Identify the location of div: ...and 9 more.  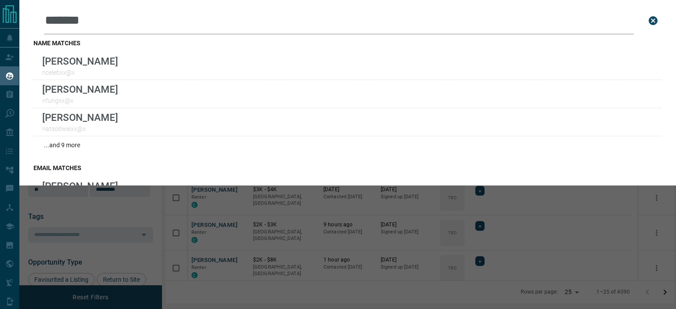
(348, 145).